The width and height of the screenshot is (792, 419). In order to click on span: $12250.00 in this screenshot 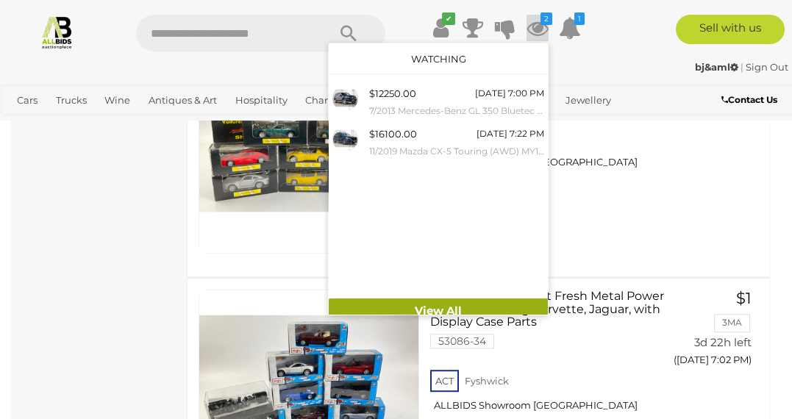, I will do `click(393, 93)`.